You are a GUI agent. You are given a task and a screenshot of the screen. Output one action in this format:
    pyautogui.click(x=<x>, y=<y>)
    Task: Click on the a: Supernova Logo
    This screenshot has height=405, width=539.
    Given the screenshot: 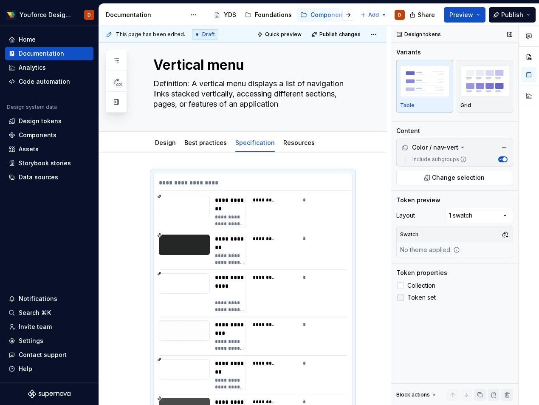 What is the action you would take?
    pyautogui.click(x=49, y=393)
    